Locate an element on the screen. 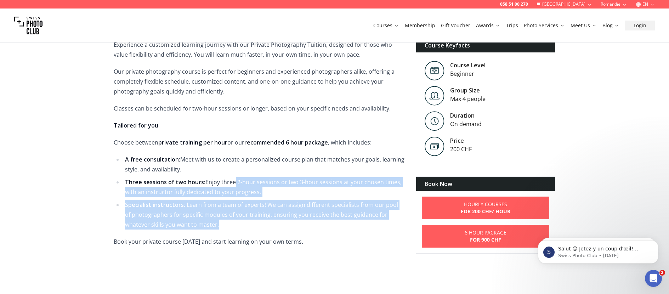 This screenshot has width=669, height=294. a: Hourly CoursesFor 200 CHF/ Hour is located at coordinates (485, 208).